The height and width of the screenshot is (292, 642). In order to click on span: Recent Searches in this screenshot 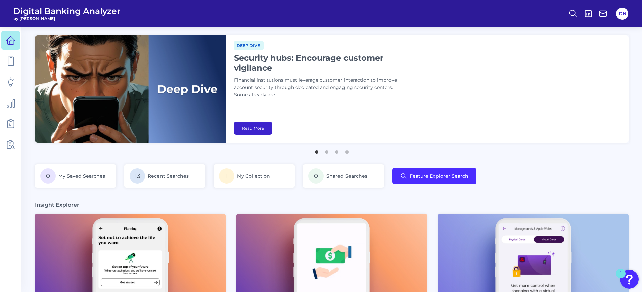, I will do `click(168, 176)`.